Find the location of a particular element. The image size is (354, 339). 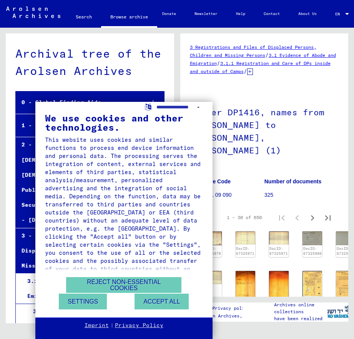

button: Settings is located at coordinates (83, 302).